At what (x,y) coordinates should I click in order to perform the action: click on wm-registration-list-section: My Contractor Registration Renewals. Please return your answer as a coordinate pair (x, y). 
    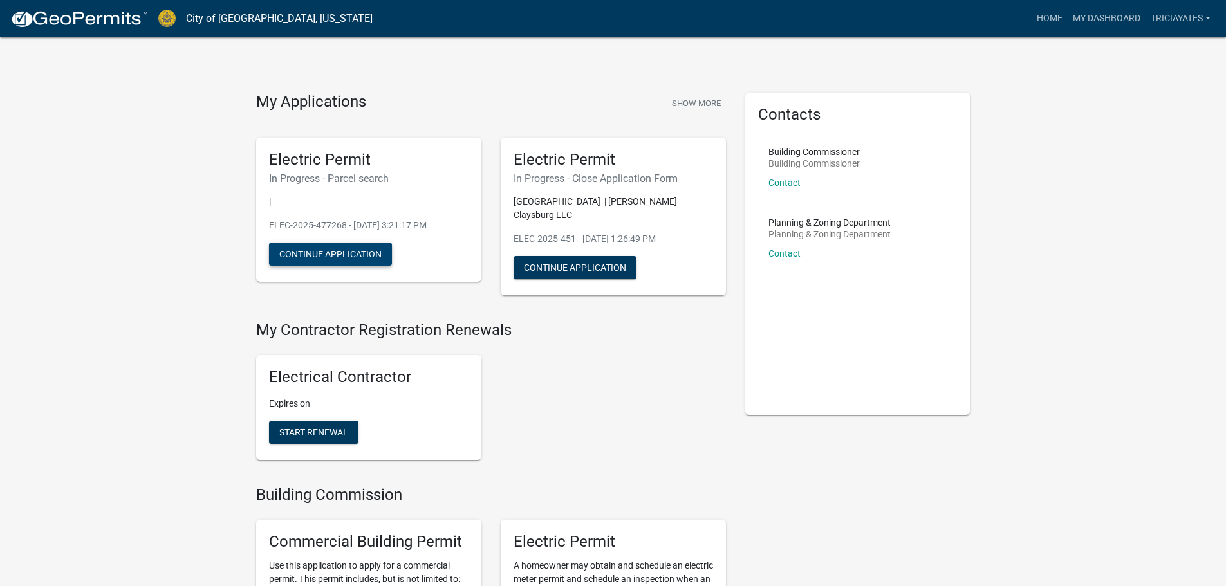
    Looking at the image, I should click on (491, 396).